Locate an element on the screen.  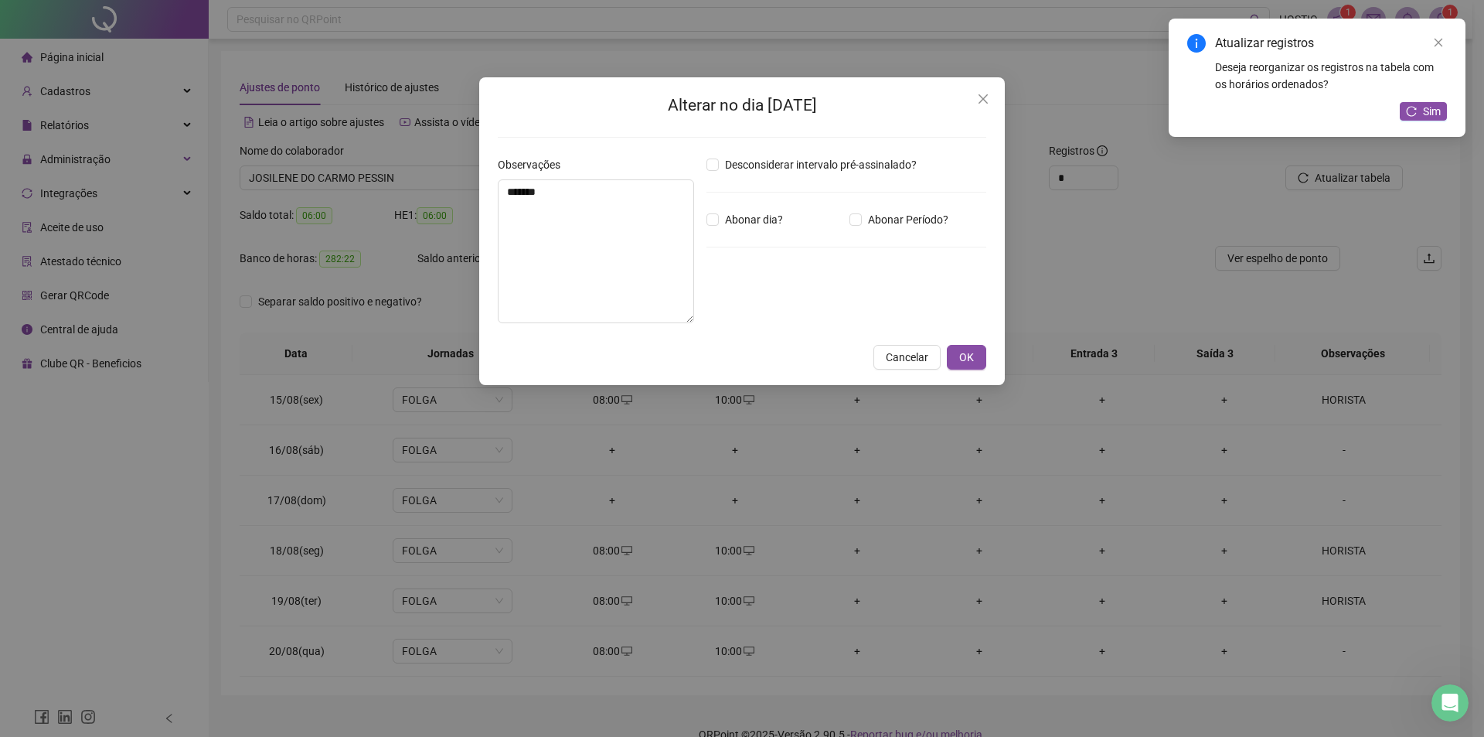
span: Abonar dia? is located at coordinates (754, 220).